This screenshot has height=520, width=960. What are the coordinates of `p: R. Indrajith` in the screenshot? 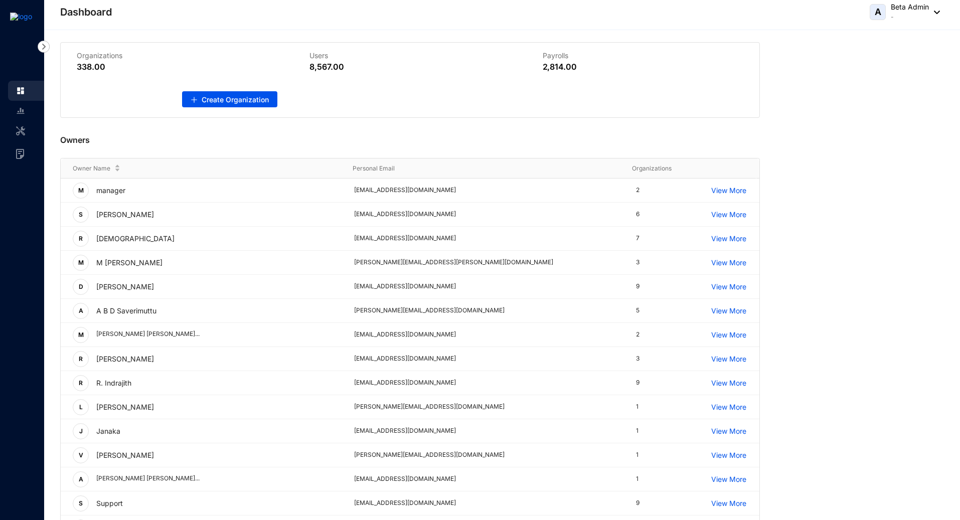 It's located at (110, 383).